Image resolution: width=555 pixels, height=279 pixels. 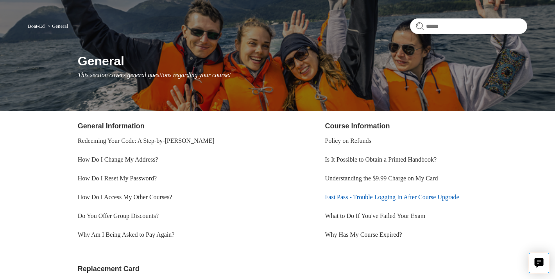 What do you see at coordinates (36, 26) in the screenshot?
I see `a: Boat-Ed` at bounding box center [36, 26].